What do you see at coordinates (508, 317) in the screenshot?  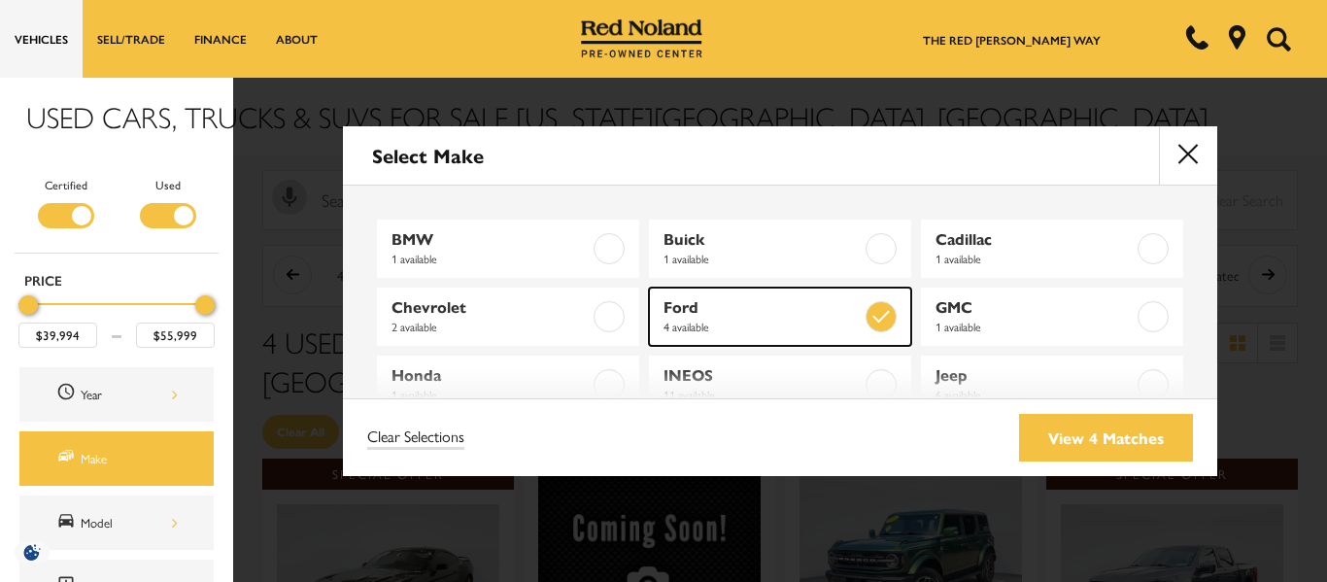 I see `a: Chevrolet2 available` at bounding box center [508, 317].